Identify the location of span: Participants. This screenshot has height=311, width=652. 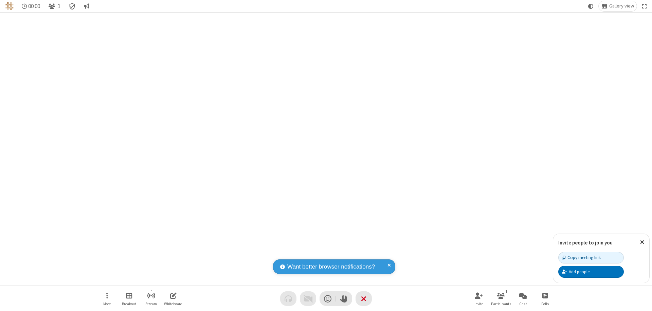
(501, 304).